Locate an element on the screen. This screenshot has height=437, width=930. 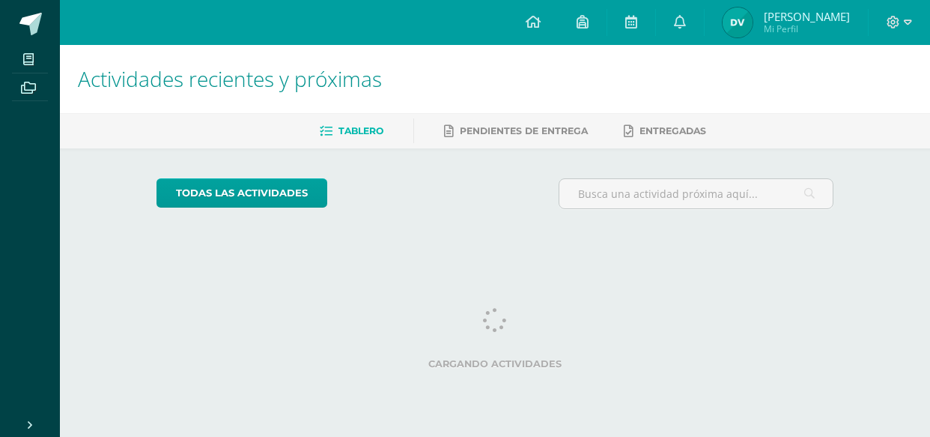
a: Tablero is located at coordinates (351, 131).